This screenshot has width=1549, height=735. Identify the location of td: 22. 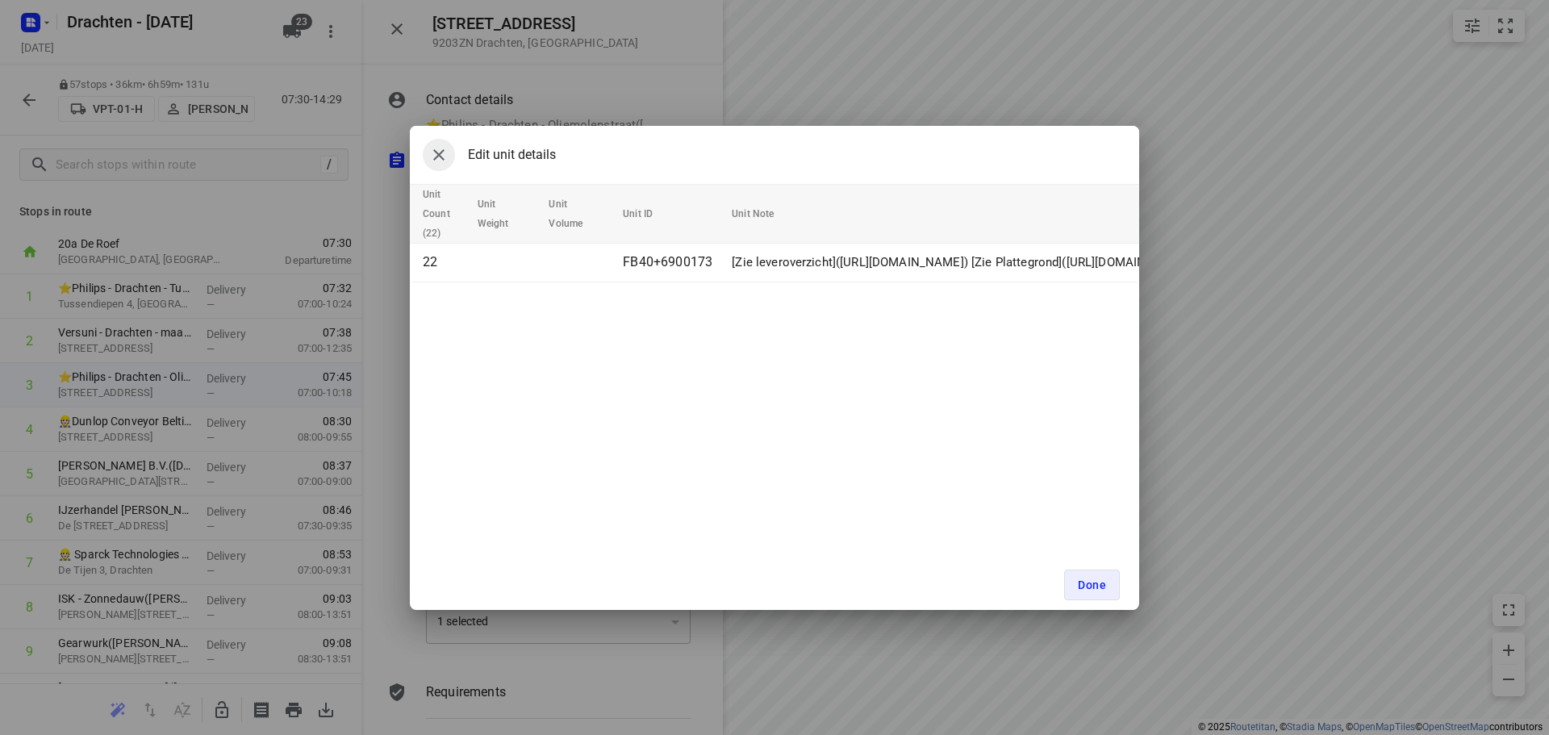
(441, 262).